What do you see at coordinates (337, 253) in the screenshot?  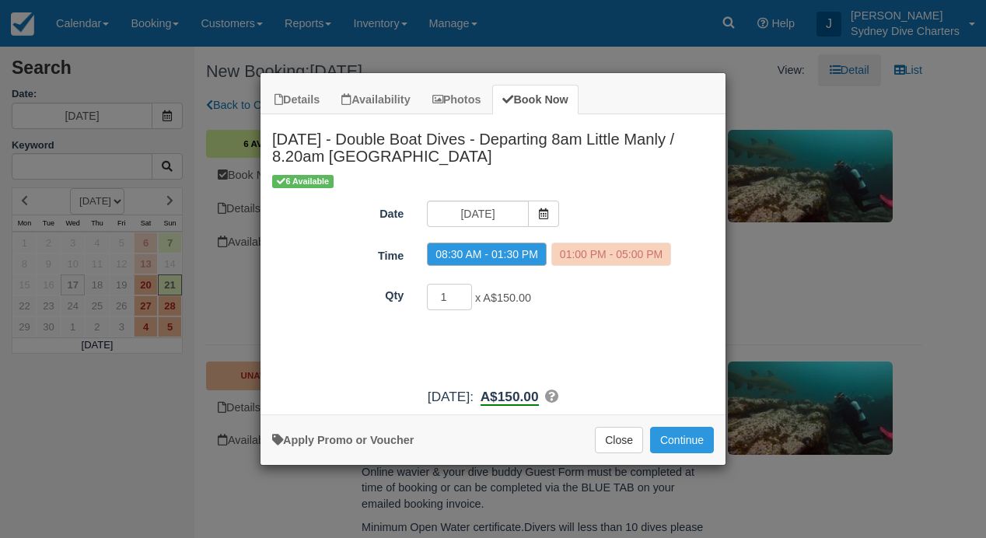 I see `label: Time` at bounding box center [337, 253].